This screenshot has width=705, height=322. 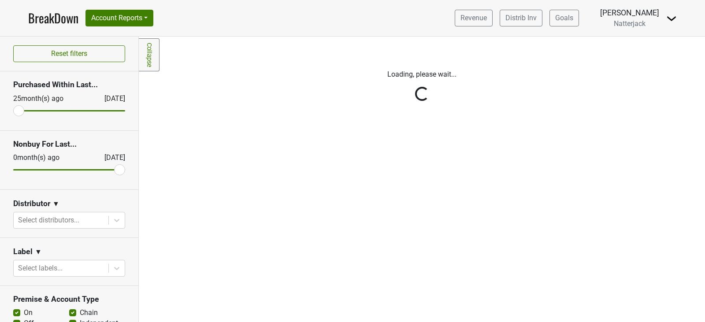 I want to click on a: BreakDown, so click(x=53, y=18).